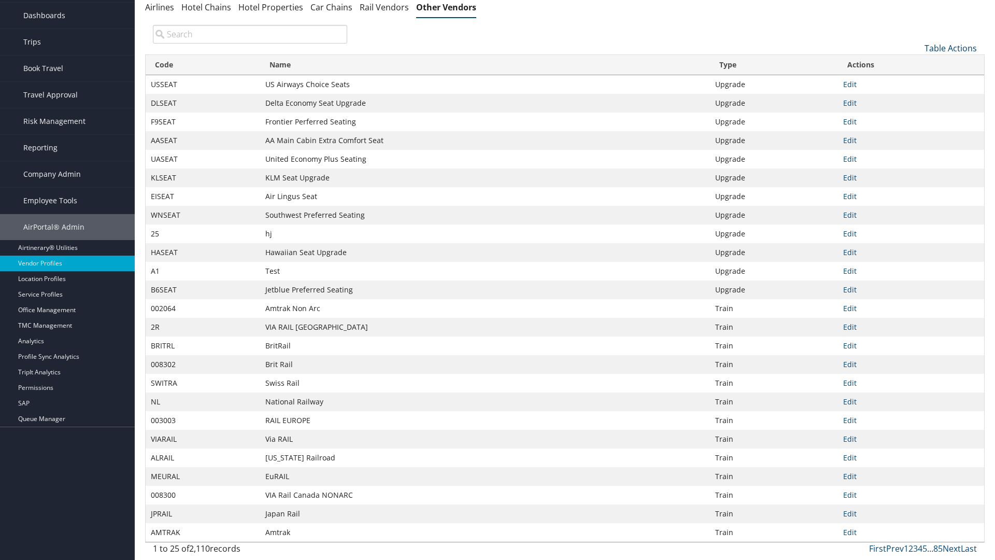 The width and height of the screenshot is (995, 560). Describe the element at coordinates (485, 271) in the screenshot. I see `td: Test` at that location.